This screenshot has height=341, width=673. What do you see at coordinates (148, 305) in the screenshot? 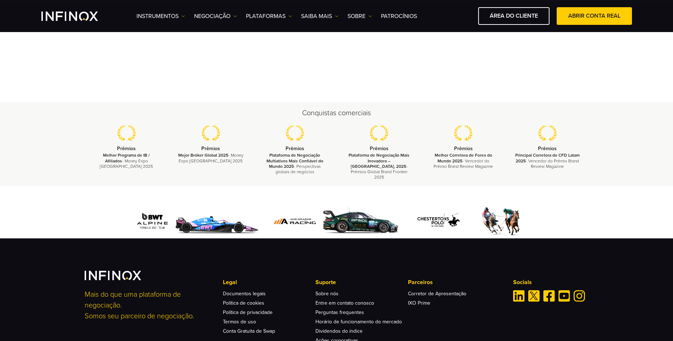
I see `p: Mais do que uma plataforma de negociação. Somos seu parceiro de negociação.` at bounding box center [148, 305].